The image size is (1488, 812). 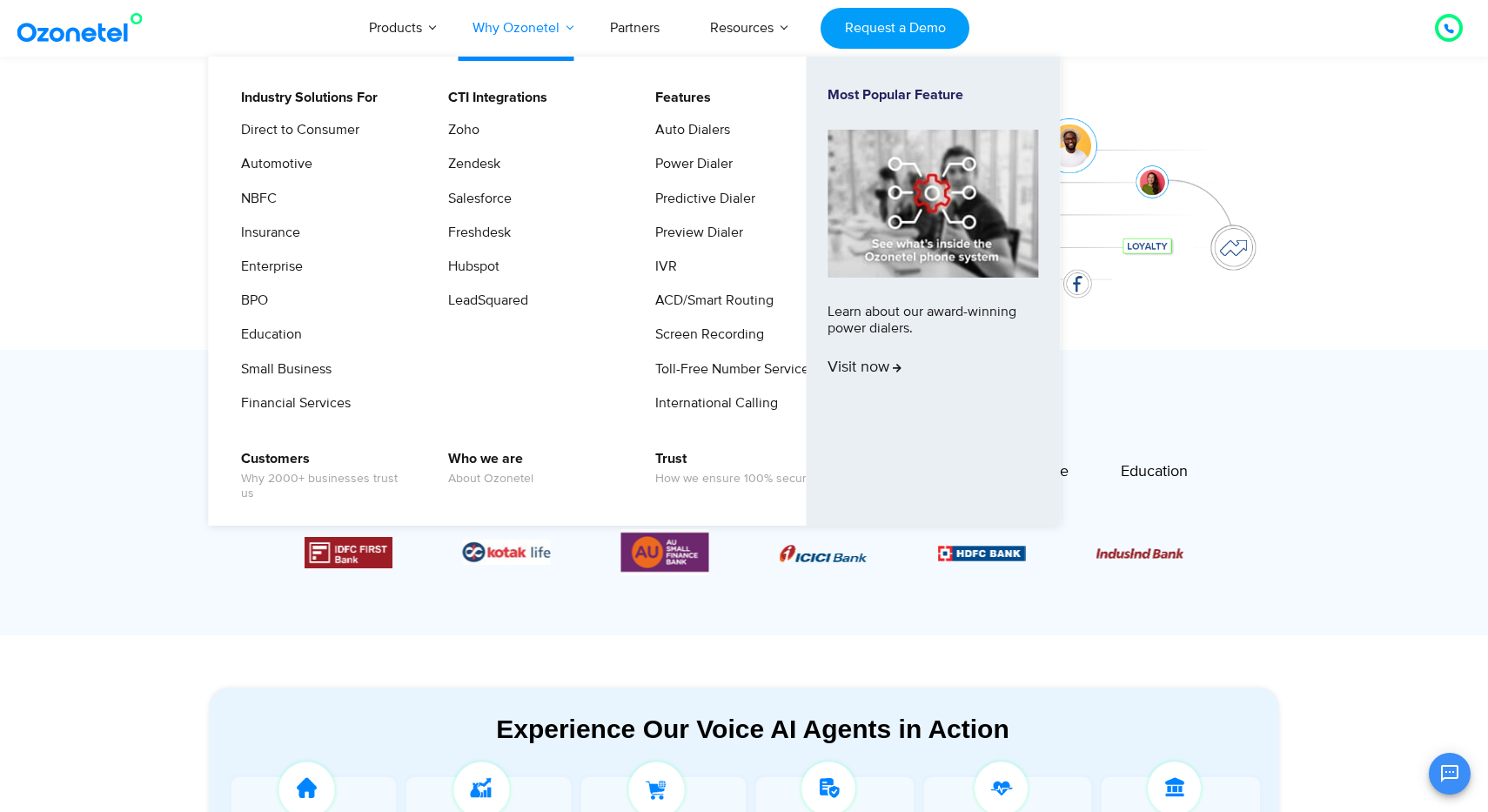 I want to click on span: Visit now, so click(x=865, y=368).